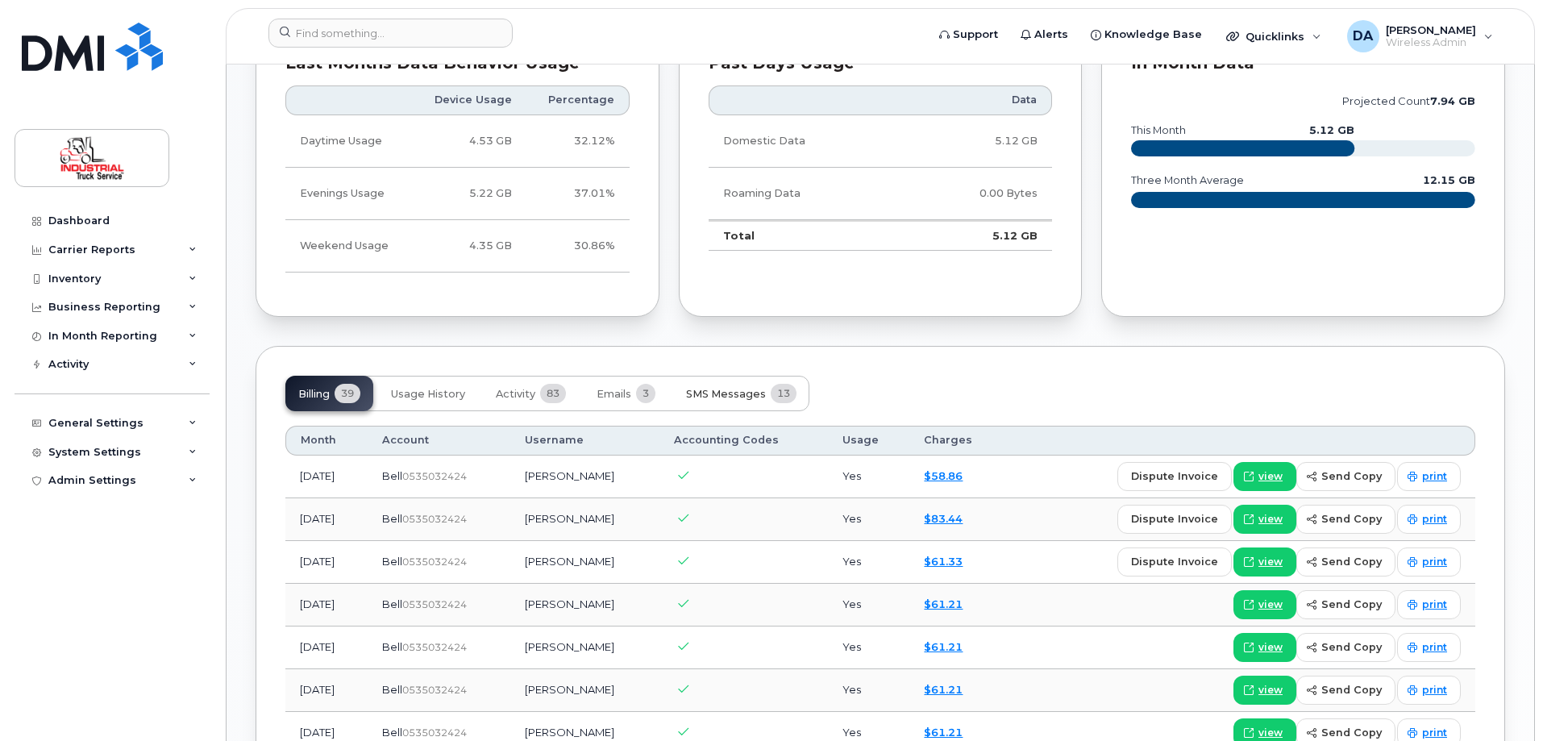  I want to click on td: Evenings Usage, so click(348, 194).